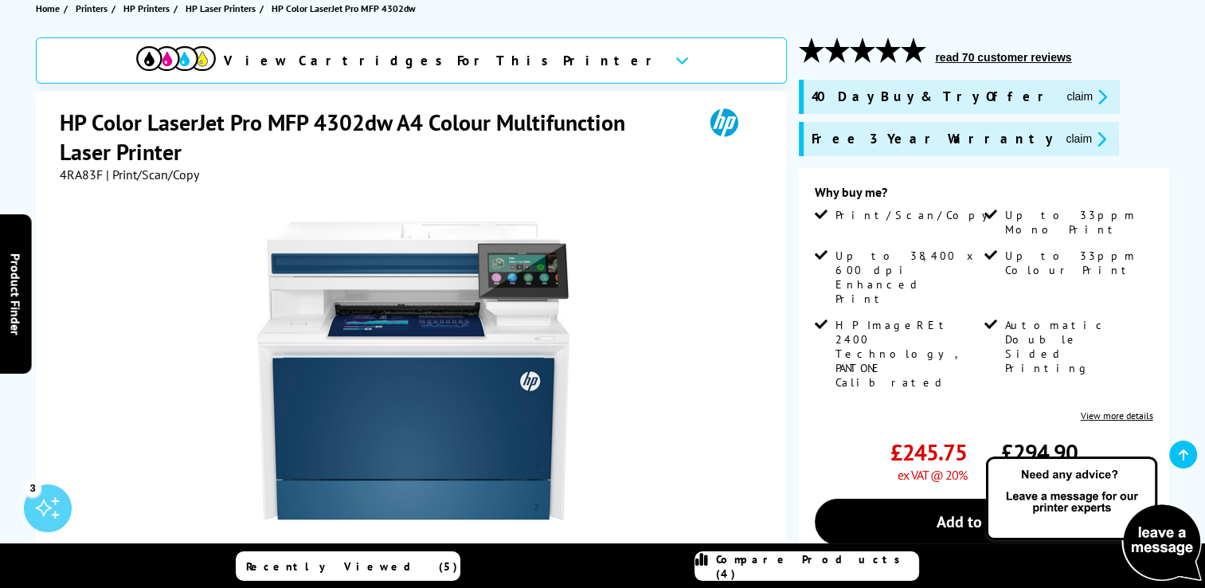  Describe the element at coordinates (724, 122) in the screenshot. I see `img: HP` at that location.